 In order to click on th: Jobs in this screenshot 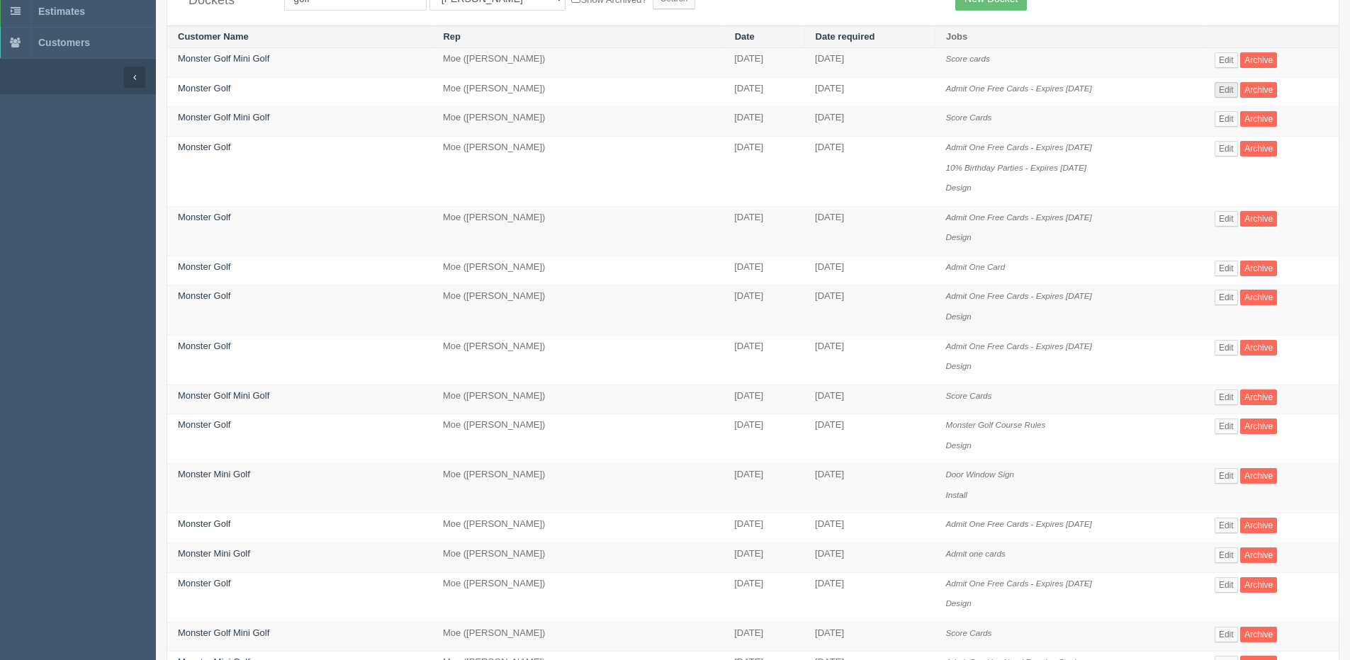, I will do `click(1069, 37)`.